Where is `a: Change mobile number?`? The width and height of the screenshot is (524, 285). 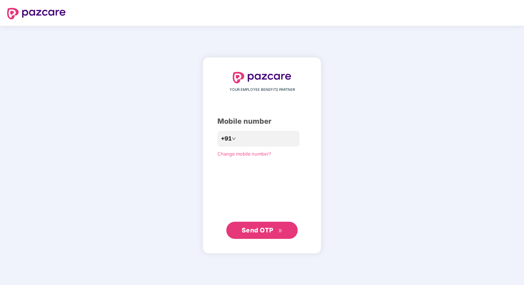 a: Change mobile number? is located at coordinates (244, 154).